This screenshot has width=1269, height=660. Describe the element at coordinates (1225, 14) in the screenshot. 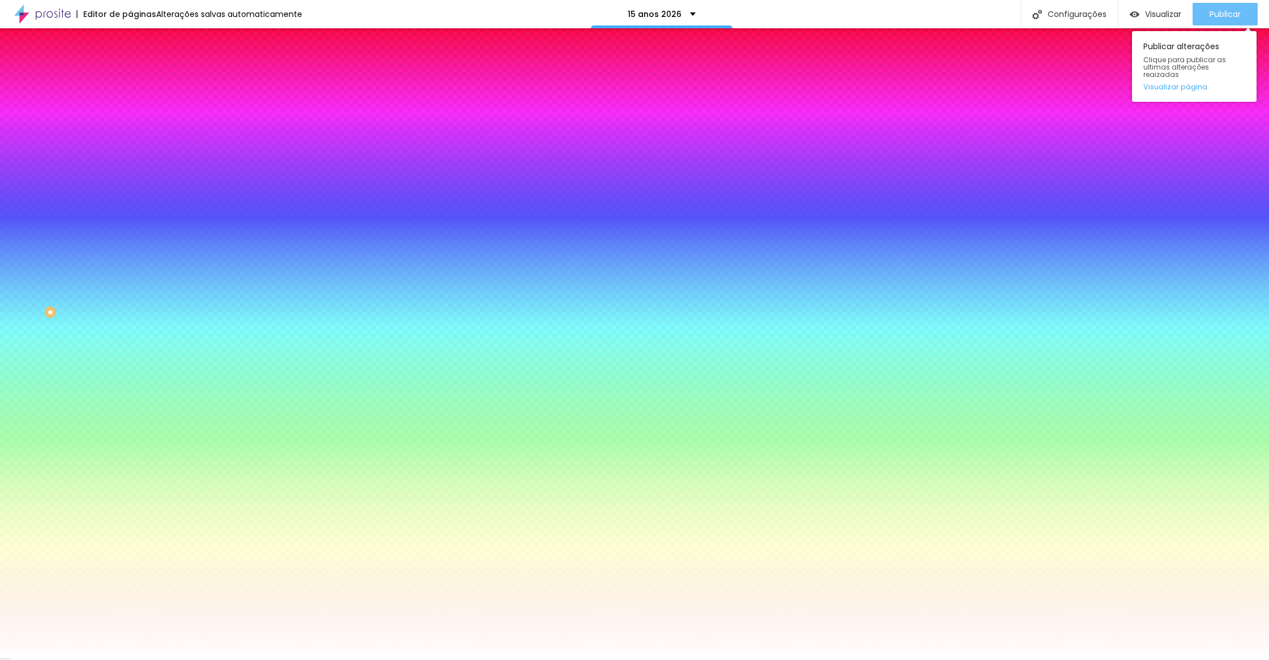

I see `button: Publicar` at that location.